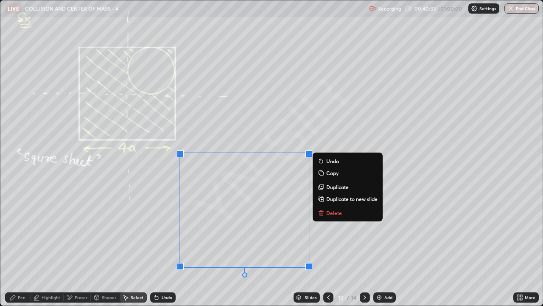  I want to click on p: LIVE, so click(13, 8).